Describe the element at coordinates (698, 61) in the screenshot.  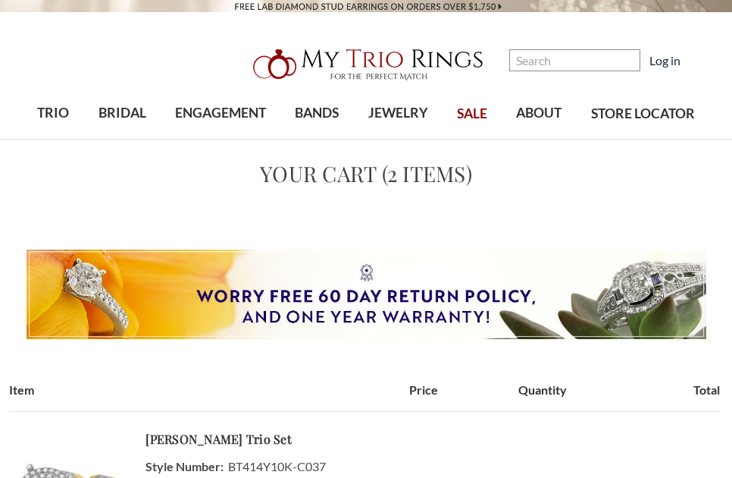
I see `svg: cart.cart_preview` at that location.